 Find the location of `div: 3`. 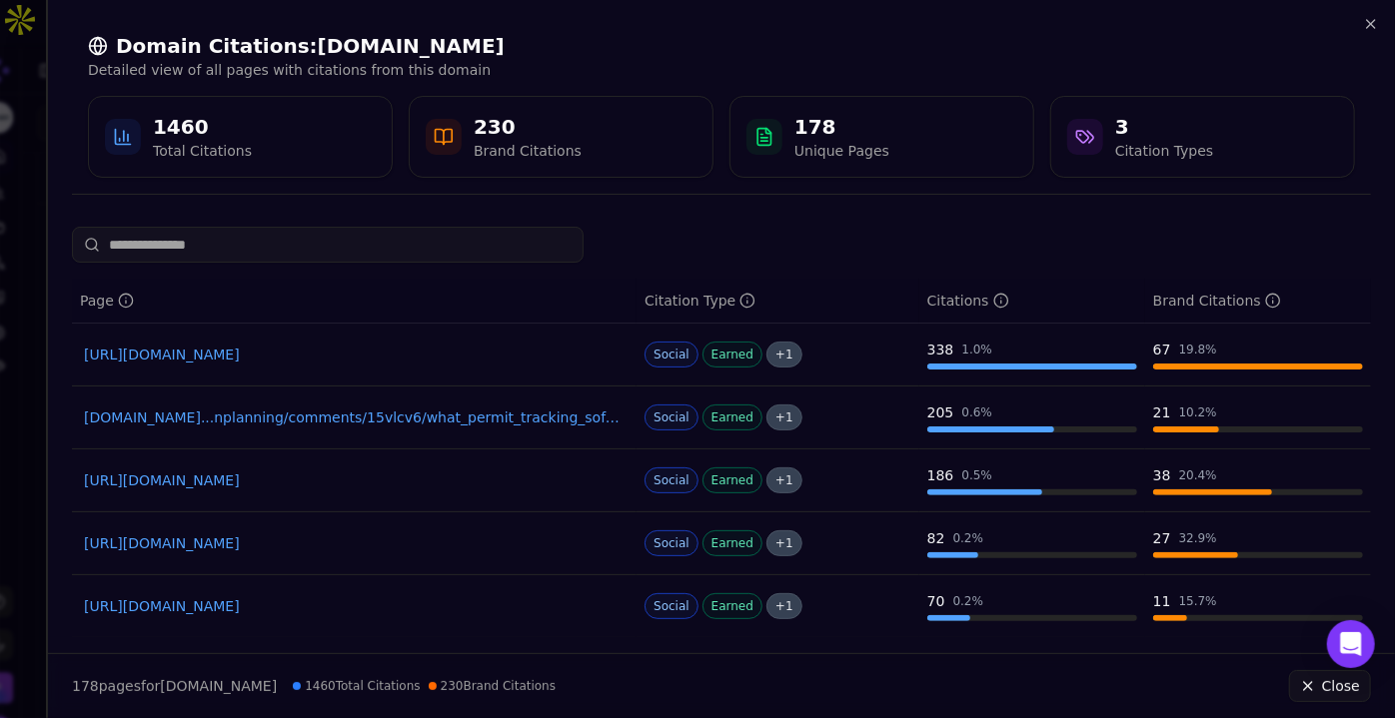

div: 3 is located at coordinates (1164, 127).